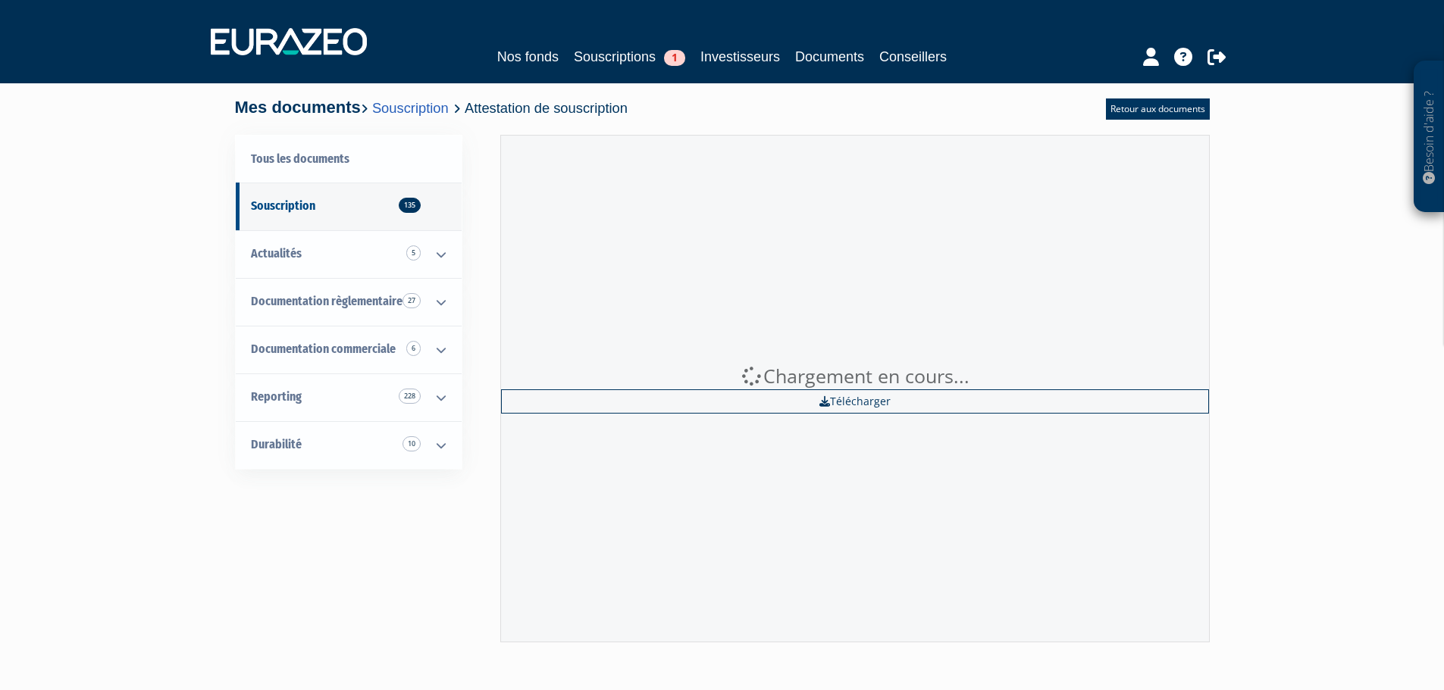 This screenshot has height=690, width=1444. What do you see at coordinates (410, 108) in the screenshot?
I see `a: Souscription` at bounding box center [410, 108].